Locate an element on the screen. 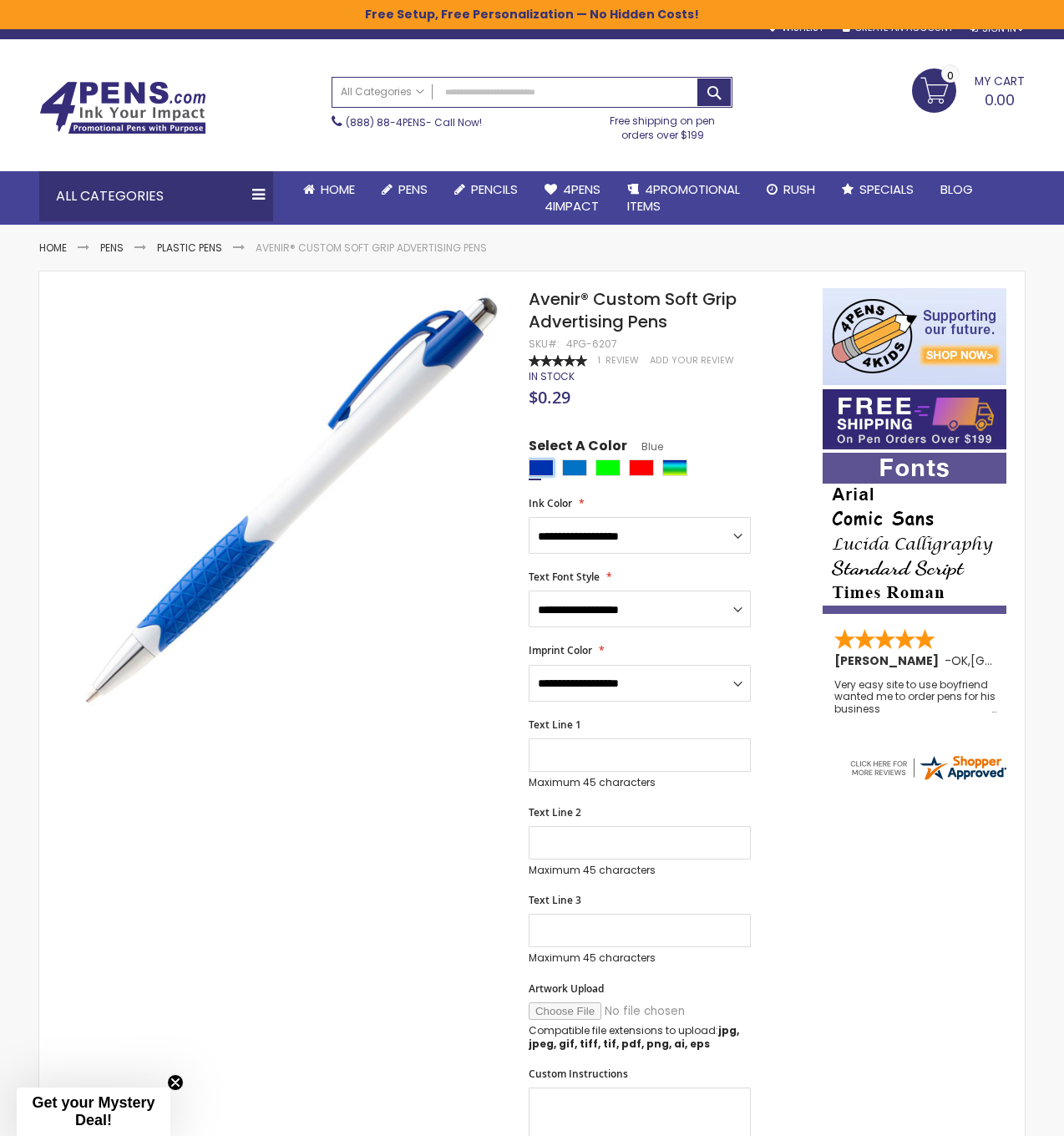 The height and width of the screenshot is (1136, 1064). span: Rush is located at coordinates (799, 189).